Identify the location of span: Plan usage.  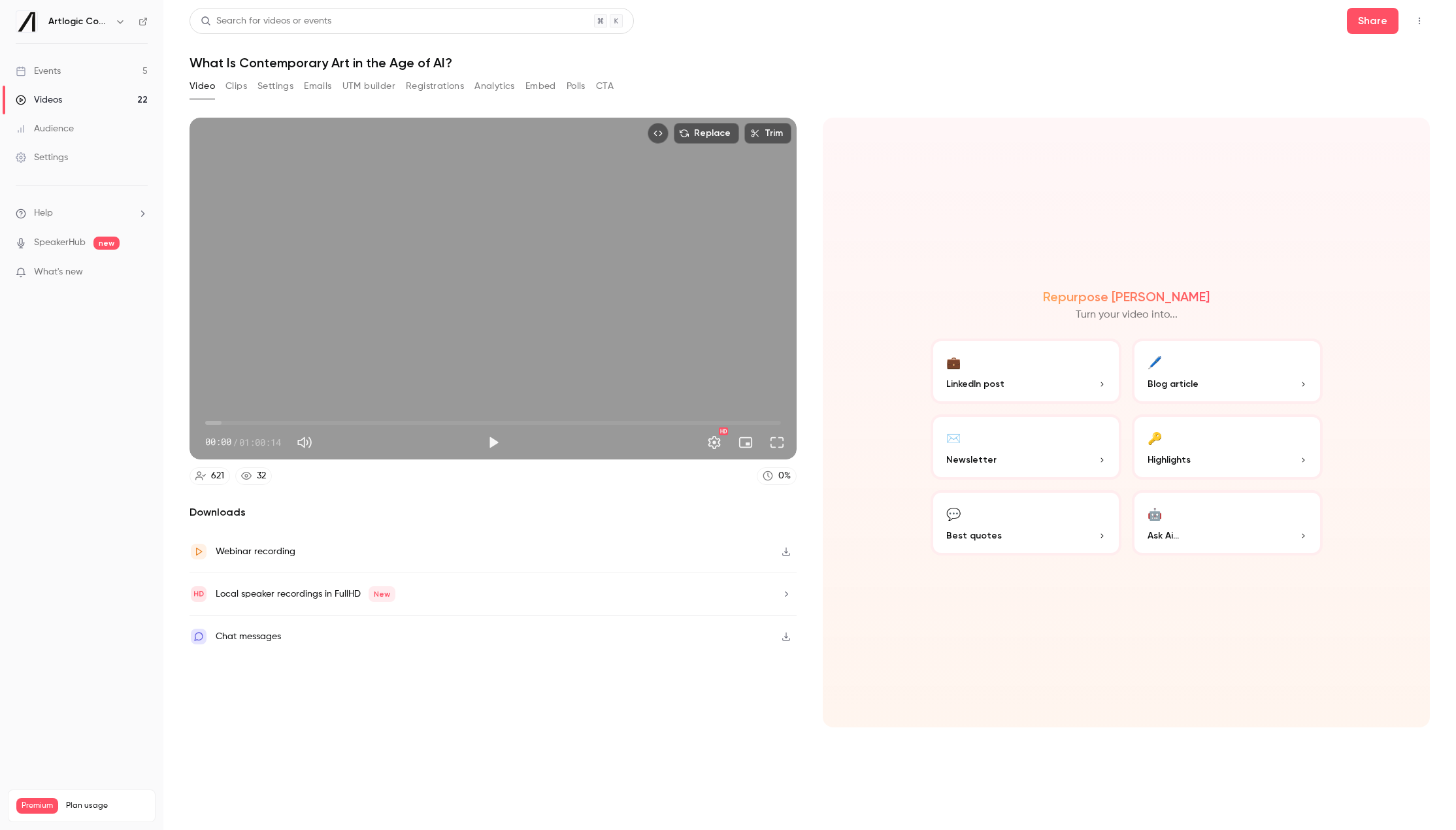
(106, 806).